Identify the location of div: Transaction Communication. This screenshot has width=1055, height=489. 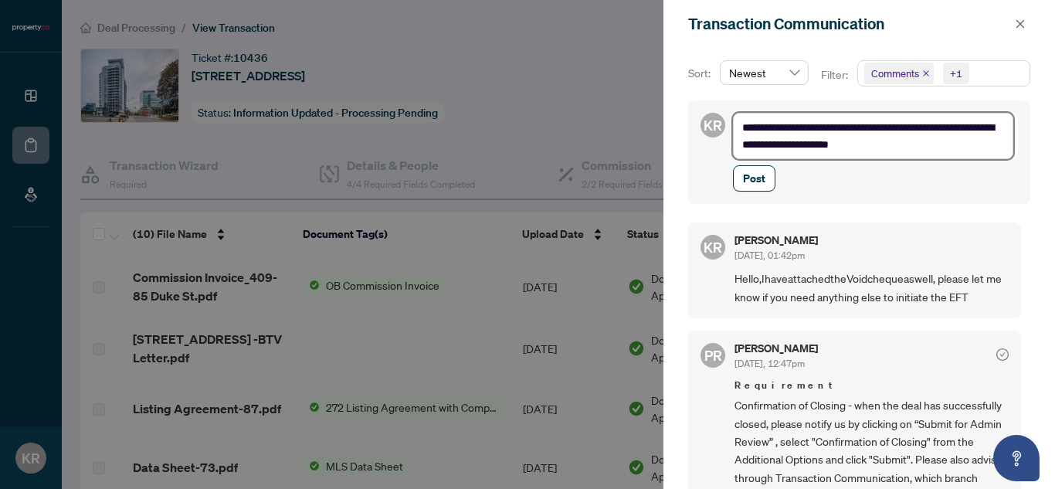
(848, 24).